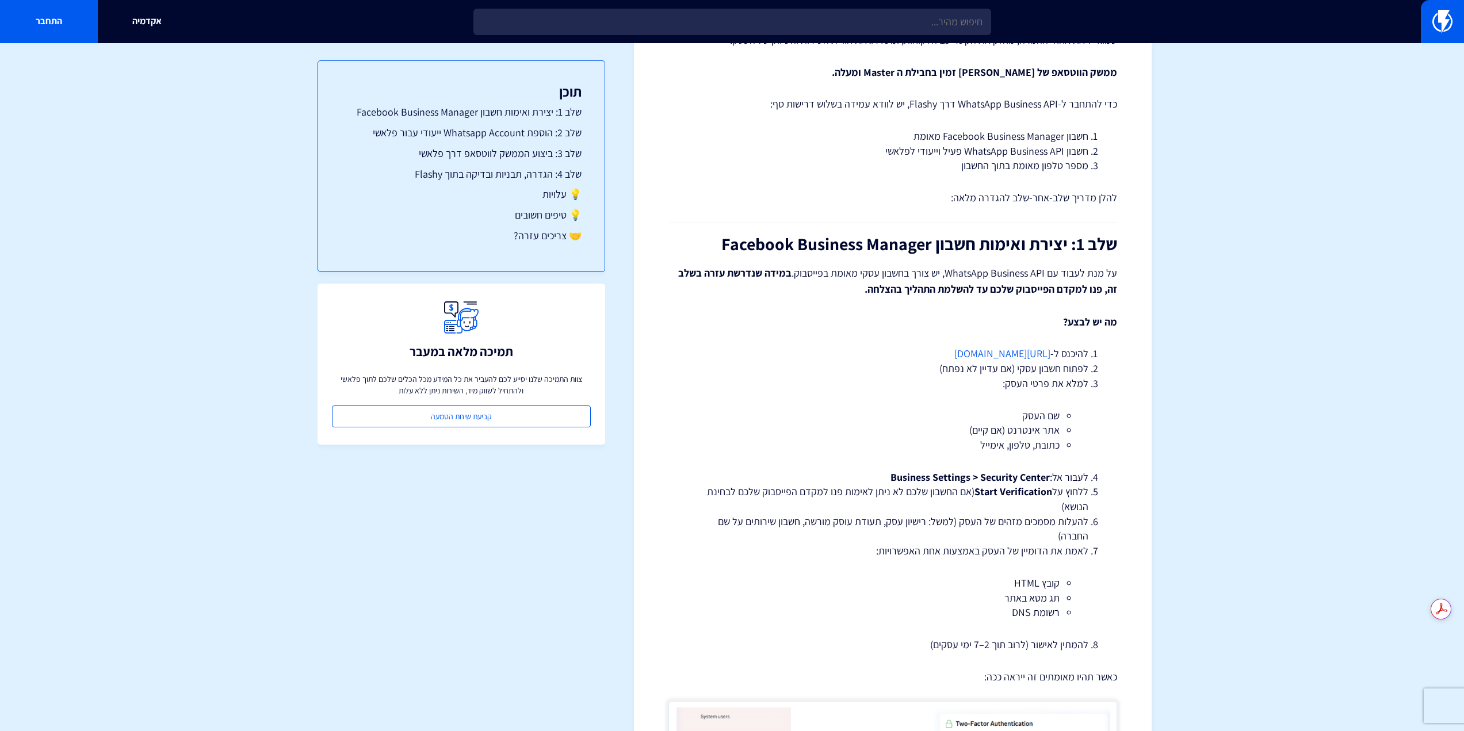 Image resolution: width=1464 pixels, height=731 pixels. What do you see at coordinates (893, 198) in the screenshot?
I see `p: להלן מדריך שלב-אחר-שלב להגדרה מלאה:` at bounding box center [893, 198].